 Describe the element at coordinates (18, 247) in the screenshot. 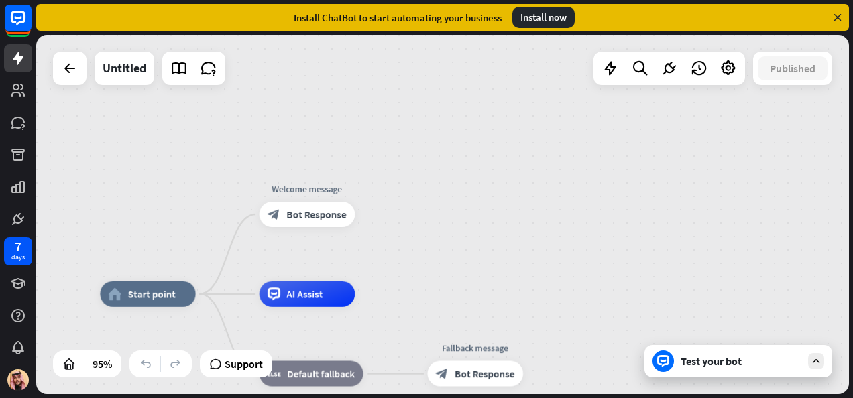

I see `div: 7` at that location.